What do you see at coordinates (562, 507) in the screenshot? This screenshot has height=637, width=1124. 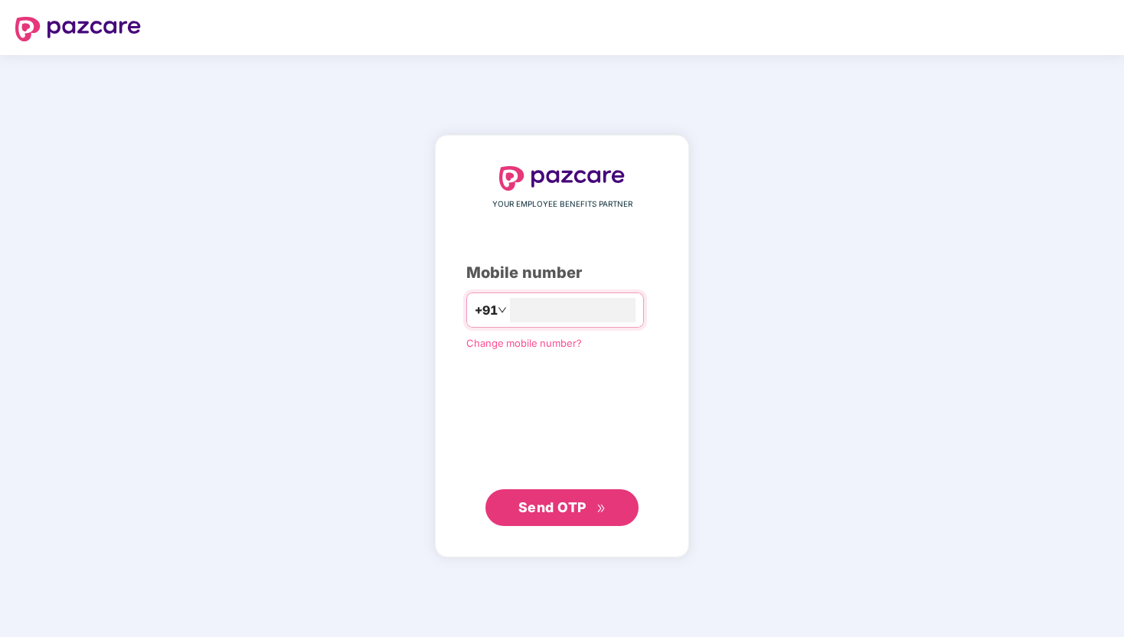 I see `button: Send OTPdouble-right` at bounding box center [562, 507].